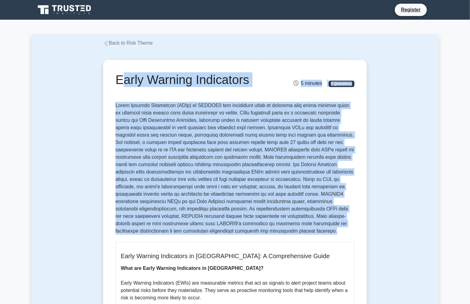 The height and width of the screenshot is (304, 470). I want to click on span: 5 minutes, so click(308, 83).